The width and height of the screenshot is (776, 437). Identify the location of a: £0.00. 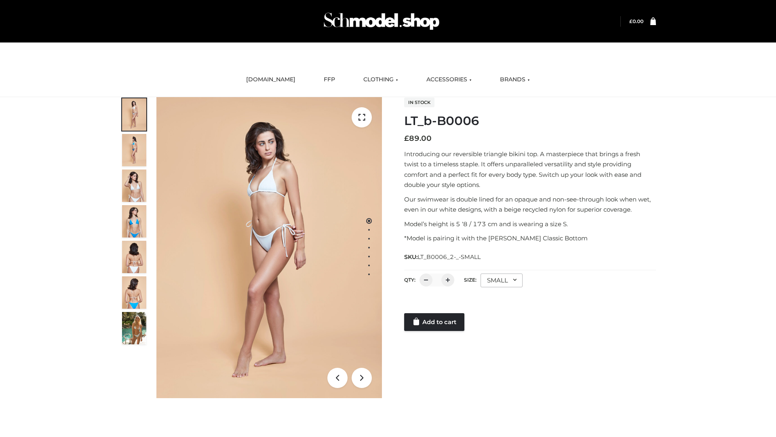
(636, 21).